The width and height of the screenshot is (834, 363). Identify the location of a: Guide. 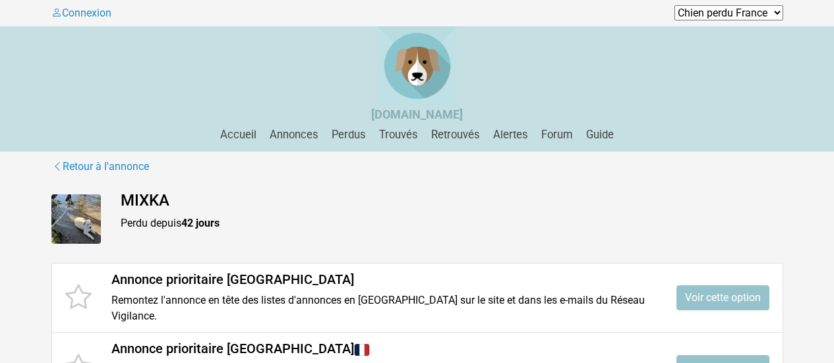
(600, 134).